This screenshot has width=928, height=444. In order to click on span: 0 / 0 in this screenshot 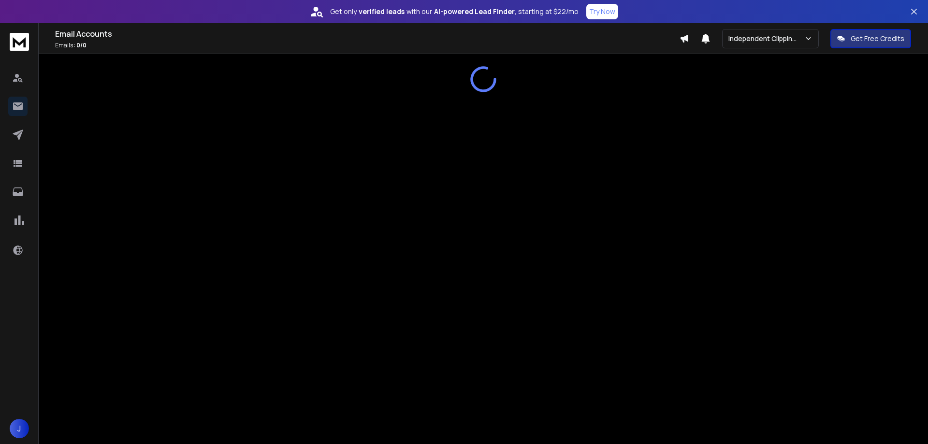, I will do `click(81, 45)`.